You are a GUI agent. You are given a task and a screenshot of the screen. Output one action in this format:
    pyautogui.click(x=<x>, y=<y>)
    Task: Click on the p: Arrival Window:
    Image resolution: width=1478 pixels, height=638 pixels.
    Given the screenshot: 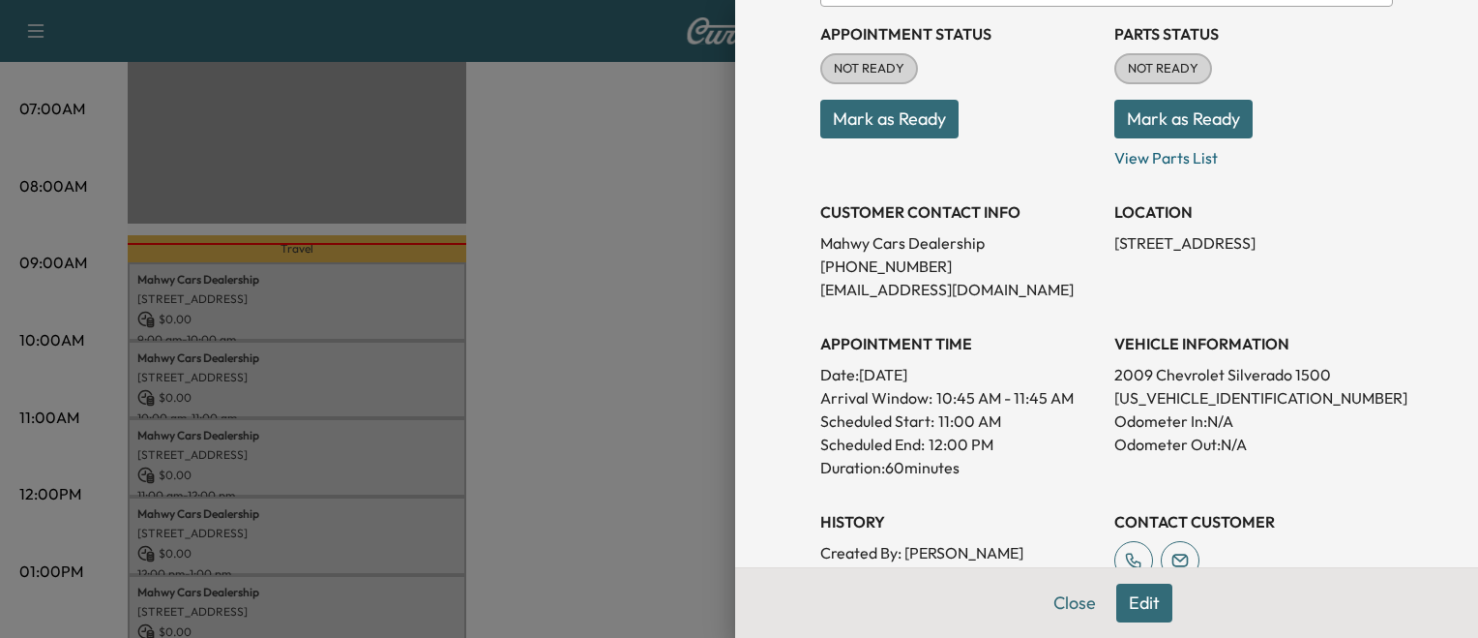 What is the action you would take?
    pyautogui.click(x=960, y=398)
    